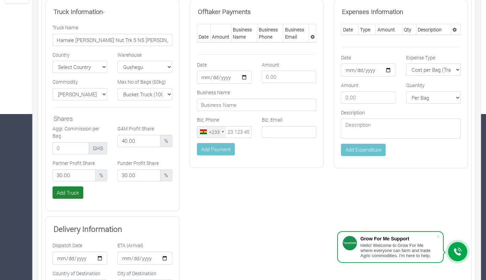 The width and height of the screenshot is (486, 280). I want to click on input: Dispatch Time, so click(80, 258).